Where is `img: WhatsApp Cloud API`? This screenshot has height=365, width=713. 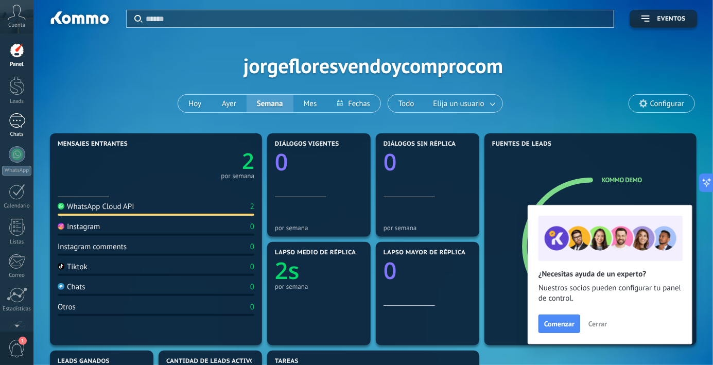 img: WhatsApp Cloud API is located at coordinates (61, 206).